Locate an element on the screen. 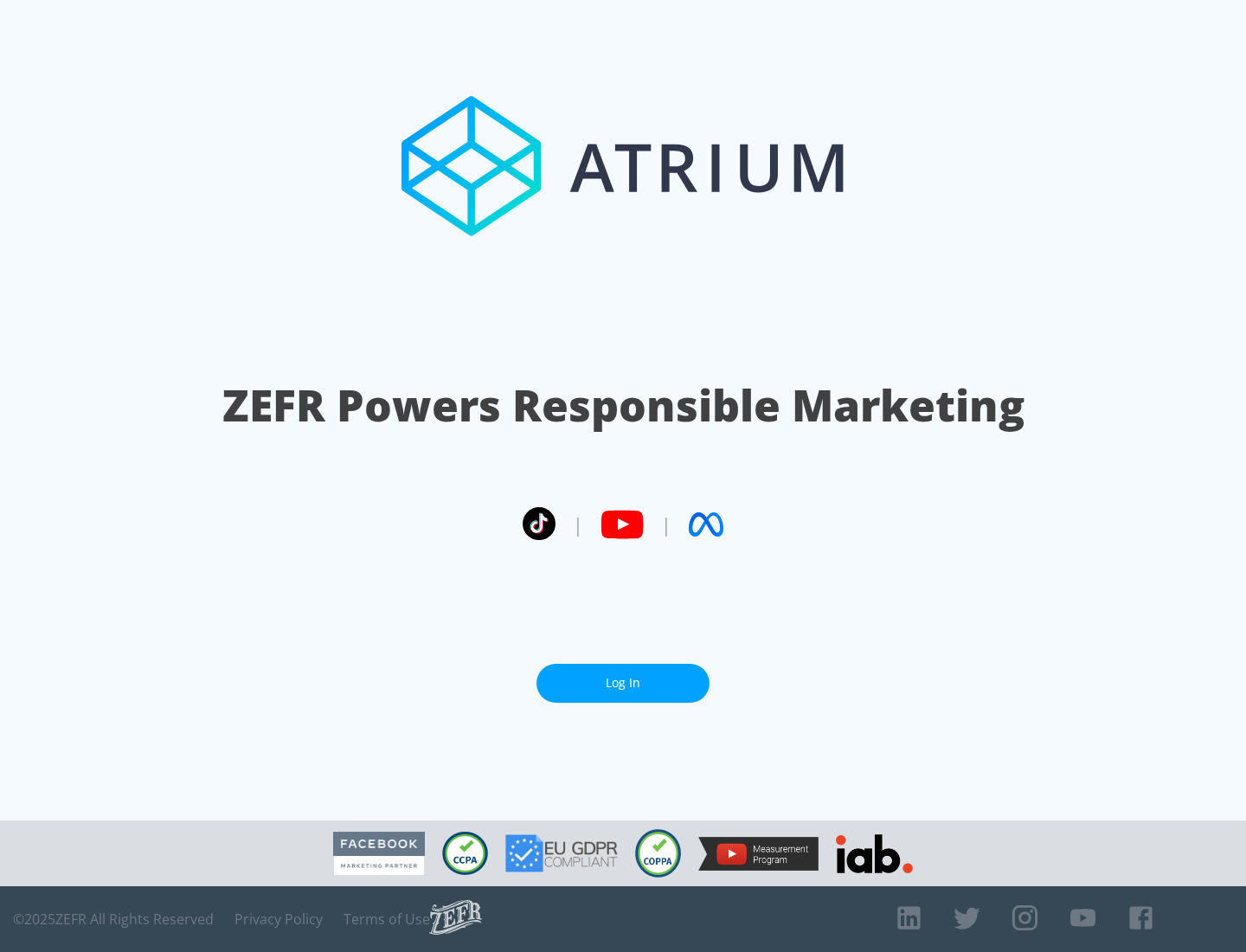 The width and height of the screenshot is (1246, 952). img: YouTube Measurement Program is located at coordinates (758, 854).